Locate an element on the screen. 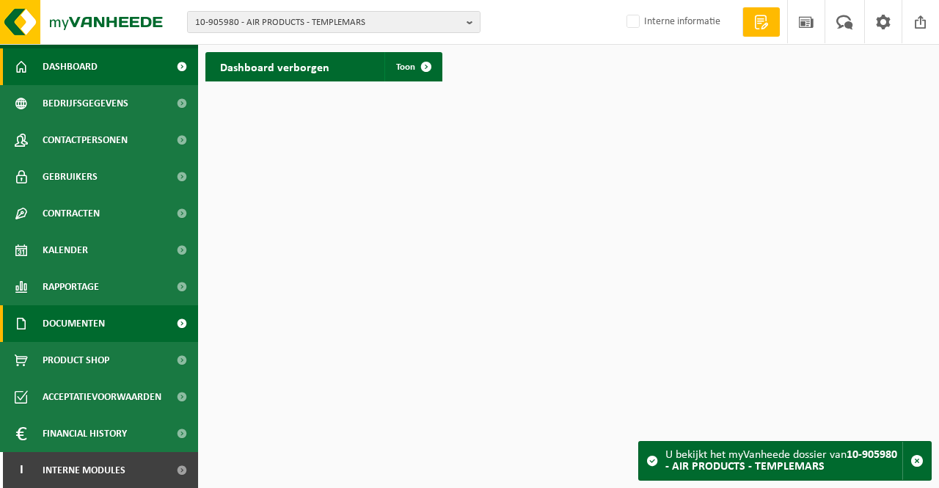 The width and height of the screenshot is (939, 488). span: Toon is located at coordinates (406, 67).